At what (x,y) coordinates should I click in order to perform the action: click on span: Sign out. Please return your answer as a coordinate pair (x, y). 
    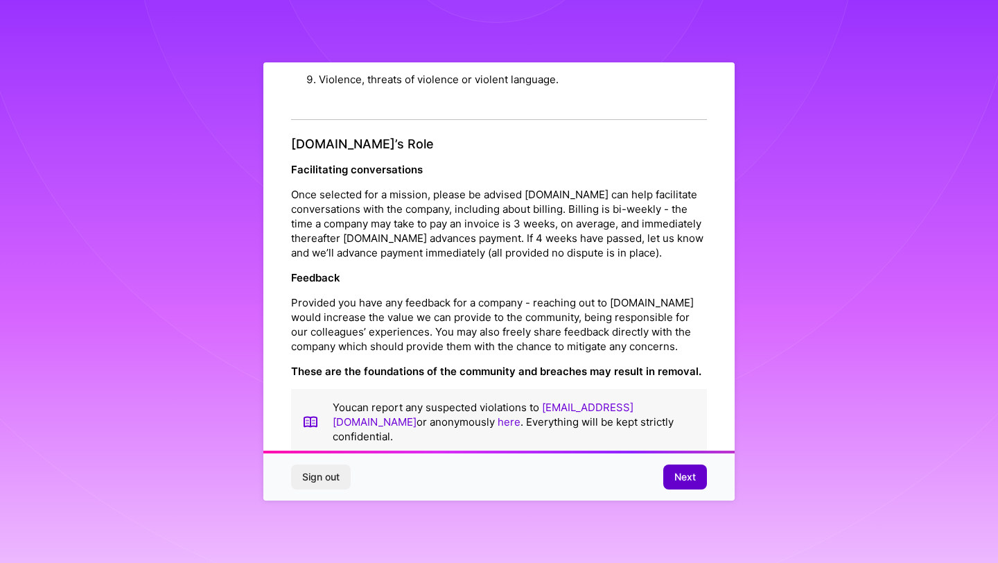
    Looking at the image, I should click on (321, 477).